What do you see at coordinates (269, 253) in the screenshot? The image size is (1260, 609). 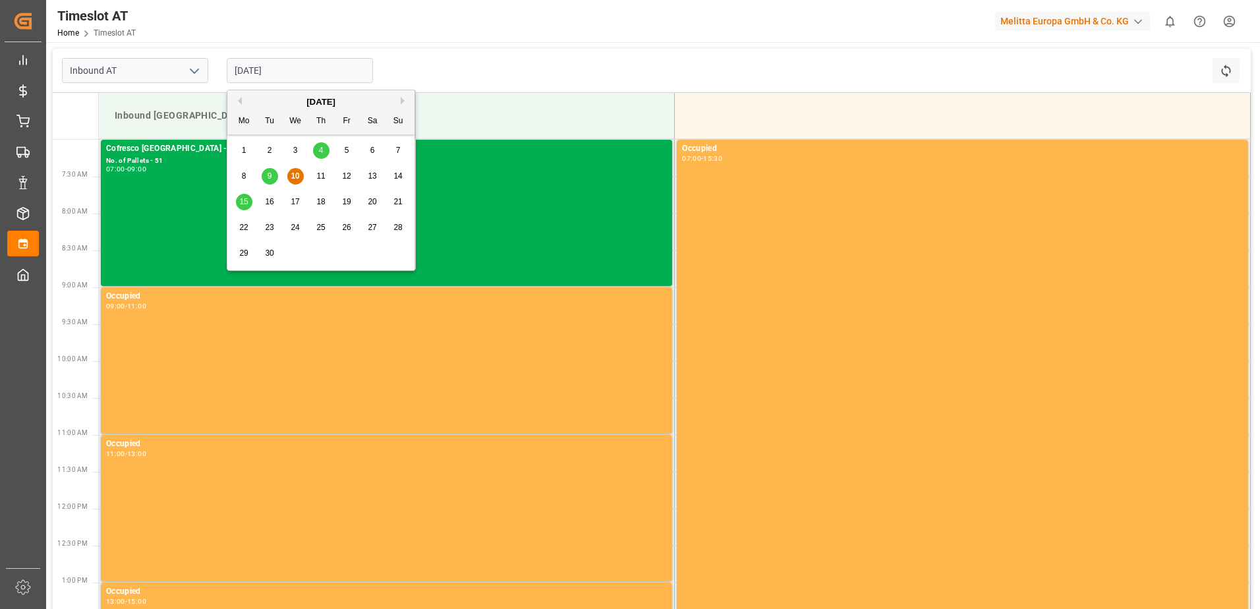 I see `div: Choose Tuesday, September 30th, 2025` at bounding box center [269, 253].